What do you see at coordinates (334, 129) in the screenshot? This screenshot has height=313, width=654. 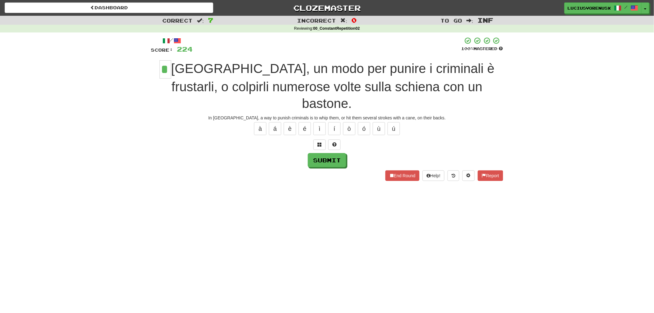 I see `button: í` at bounding box center [334, 129].